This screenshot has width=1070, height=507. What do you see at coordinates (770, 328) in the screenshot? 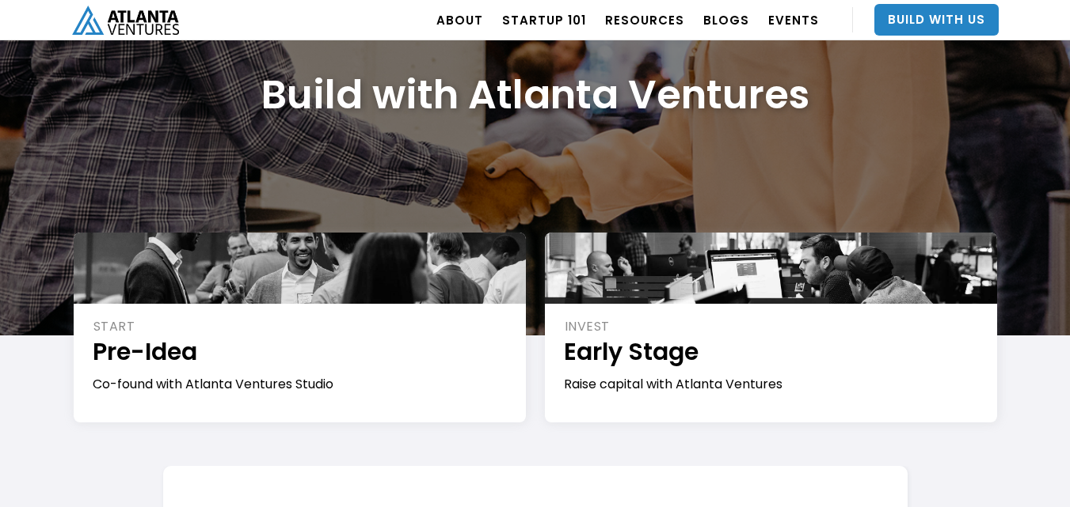
I see `a: INVESTEarly StageRaise capital with Atlanta Ventures` at bounding box center [770, 328].